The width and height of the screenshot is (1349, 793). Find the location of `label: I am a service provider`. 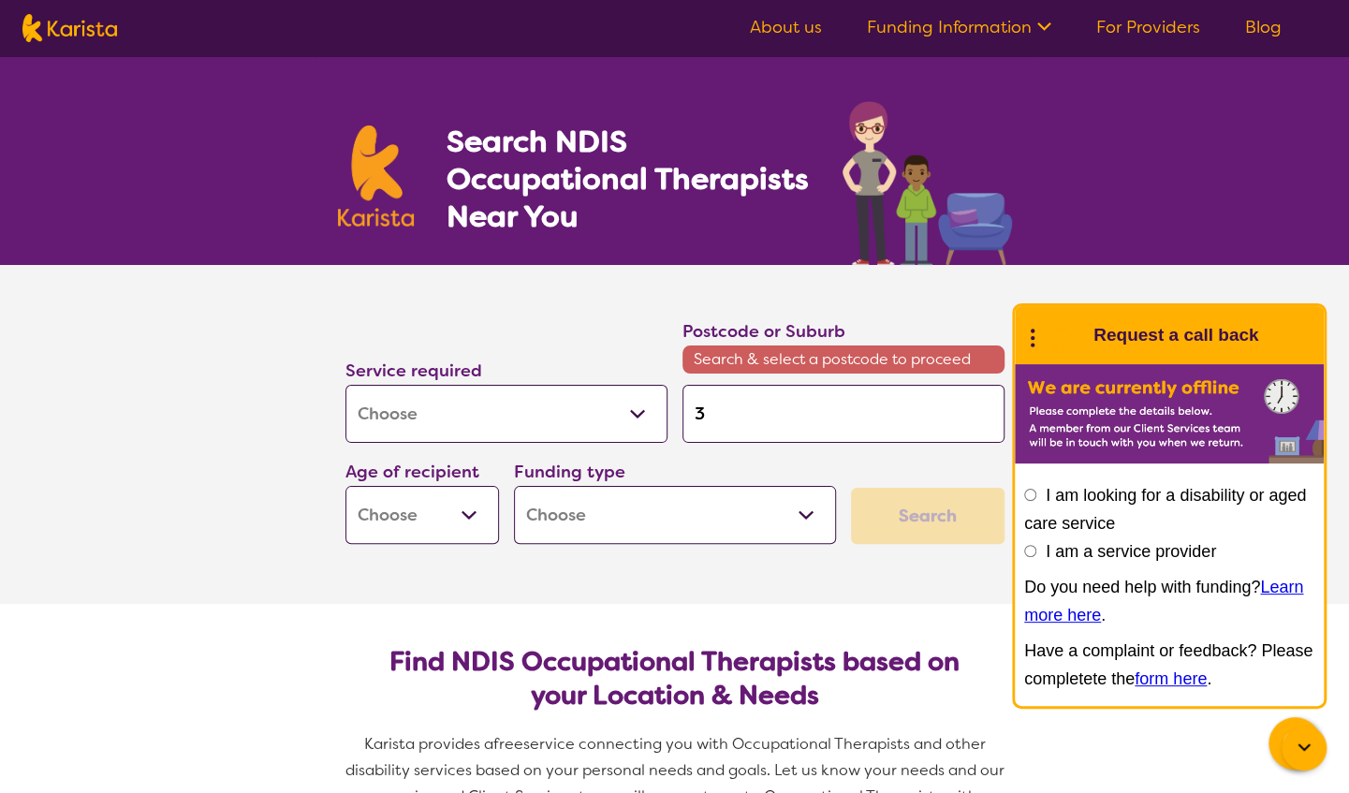

label: I am a service provider is located at coordinates (1131, 551).